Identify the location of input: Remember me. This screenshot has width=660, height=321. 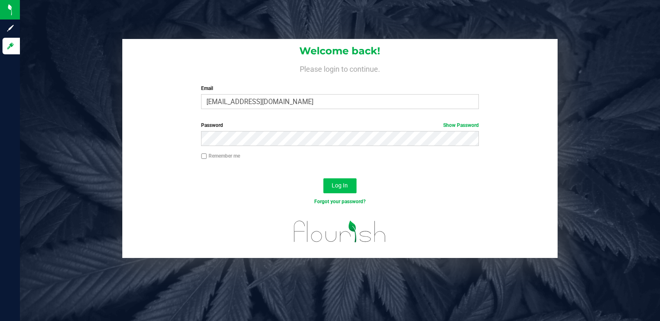
(204, 156).